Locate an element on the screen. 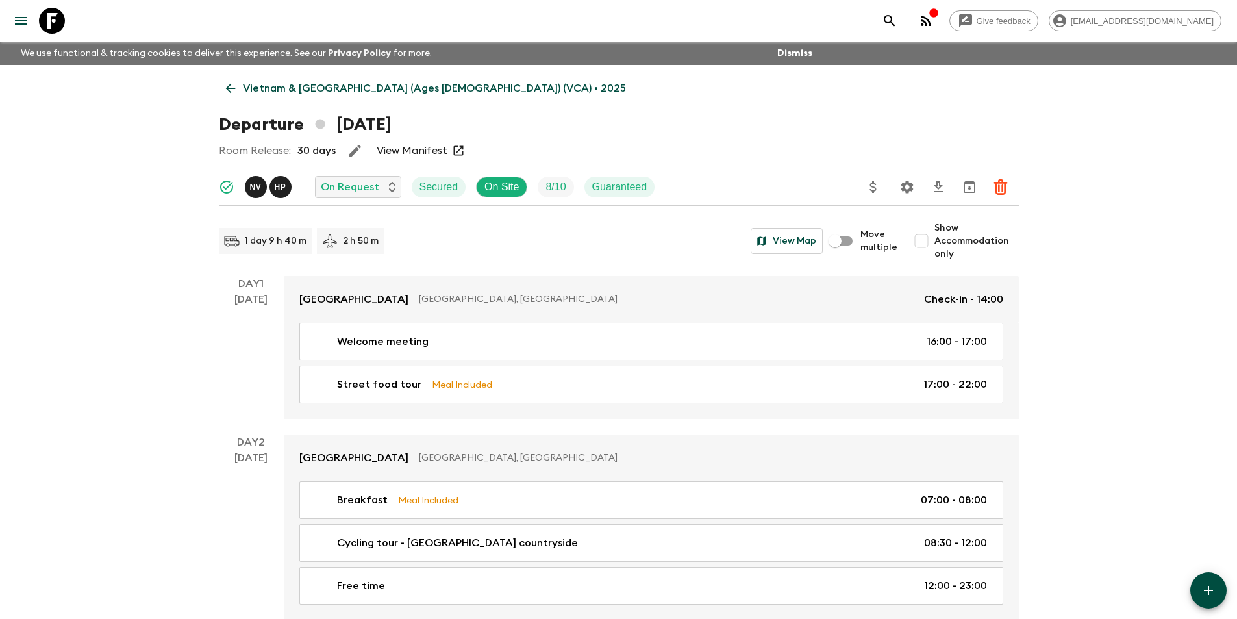  p: Room Release: is located at coordinates (255, 151).